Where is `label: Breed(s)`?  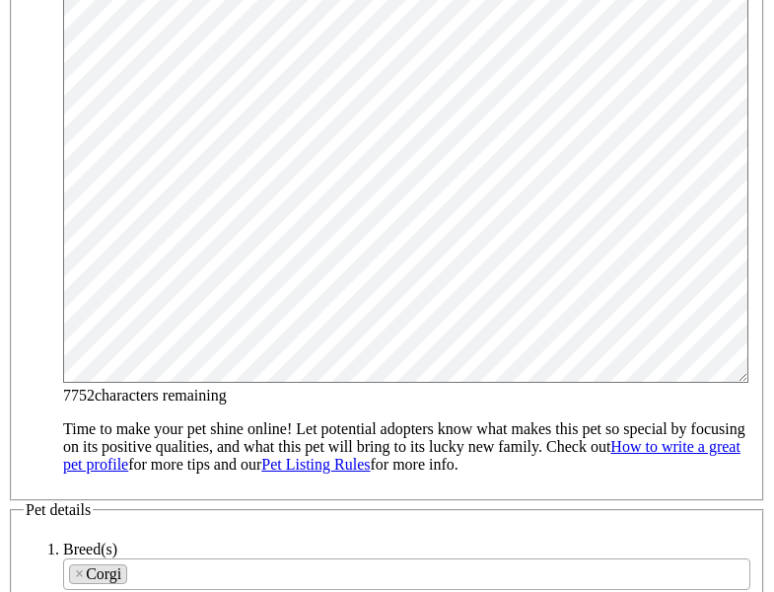
label: Breed(s) is located at coordinates (90, 549).